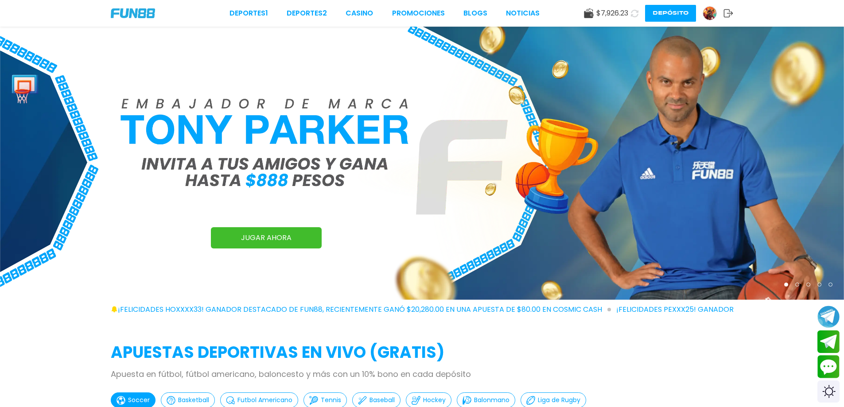 This screenshot has width=844, height=407. I want to click on p: Apuesta en fútbol, fútbol americano, baloncesto y más con un 10% bono en cada depósito, so click(422, 374).